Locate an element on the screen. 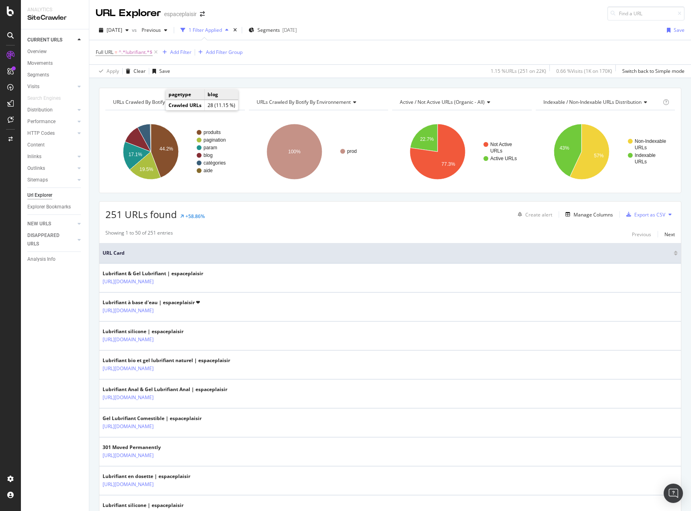  text: aide is located at coordinates (208, 171).